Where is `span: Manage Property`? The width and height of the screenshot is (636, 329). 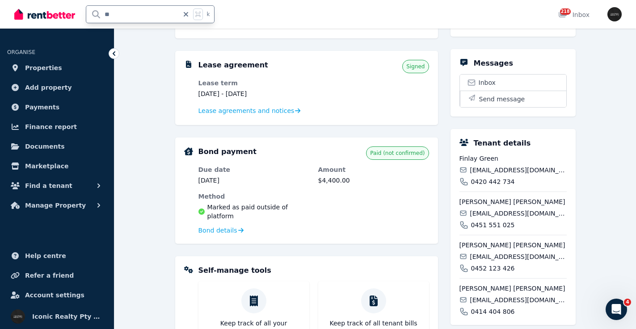
span: Manage Property is located at coordinates (55, 205).